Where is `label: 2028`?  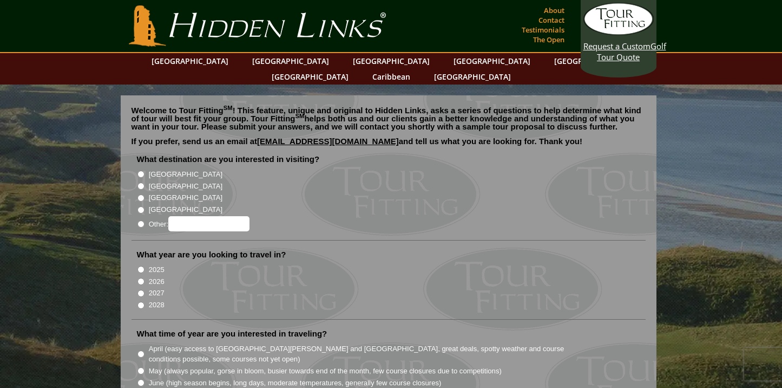 label: 2028 is located at coordinates (156, 305).